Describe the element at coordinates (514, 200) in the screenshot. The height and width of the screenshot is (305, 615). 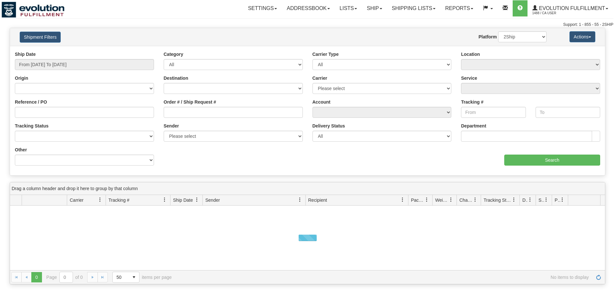
I see `a: Tracking Status filter column settings` at that location.